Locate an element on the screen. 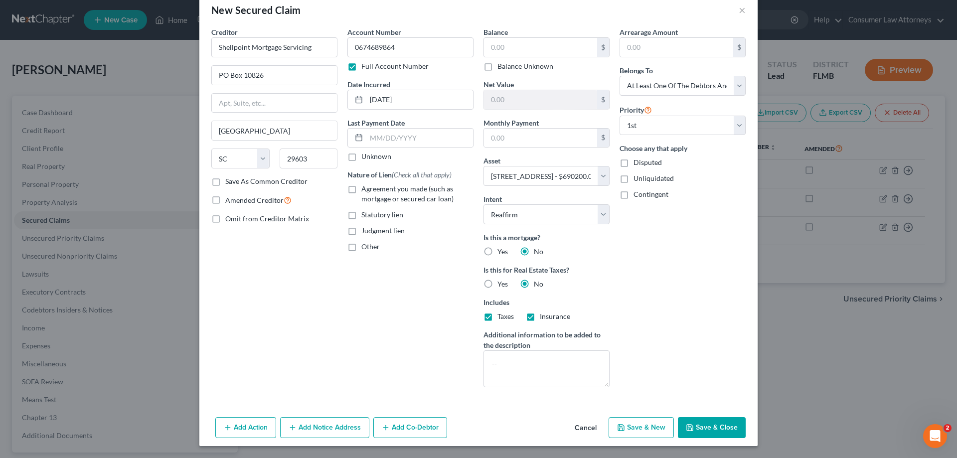 The image size is (957, 458). span: Amended Creditor is located at coordinates (254, 200).